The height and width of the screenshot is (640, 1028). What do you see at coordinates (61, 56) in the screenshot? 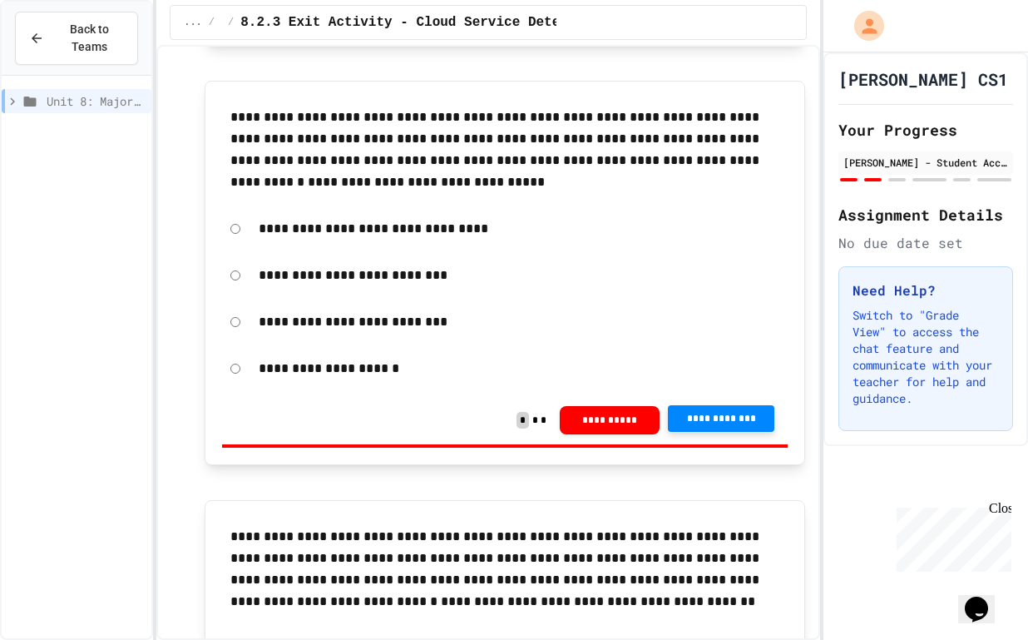
I see `div: Chat with us now!Close` at bounding box center [61, 56].